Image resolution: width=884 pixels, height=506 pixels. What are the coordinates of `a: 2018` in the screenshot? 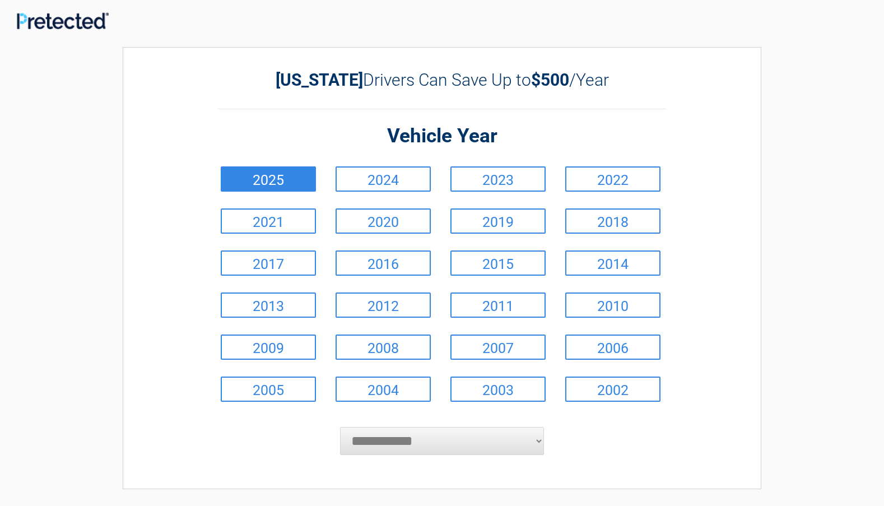 It's located at (613, 221).